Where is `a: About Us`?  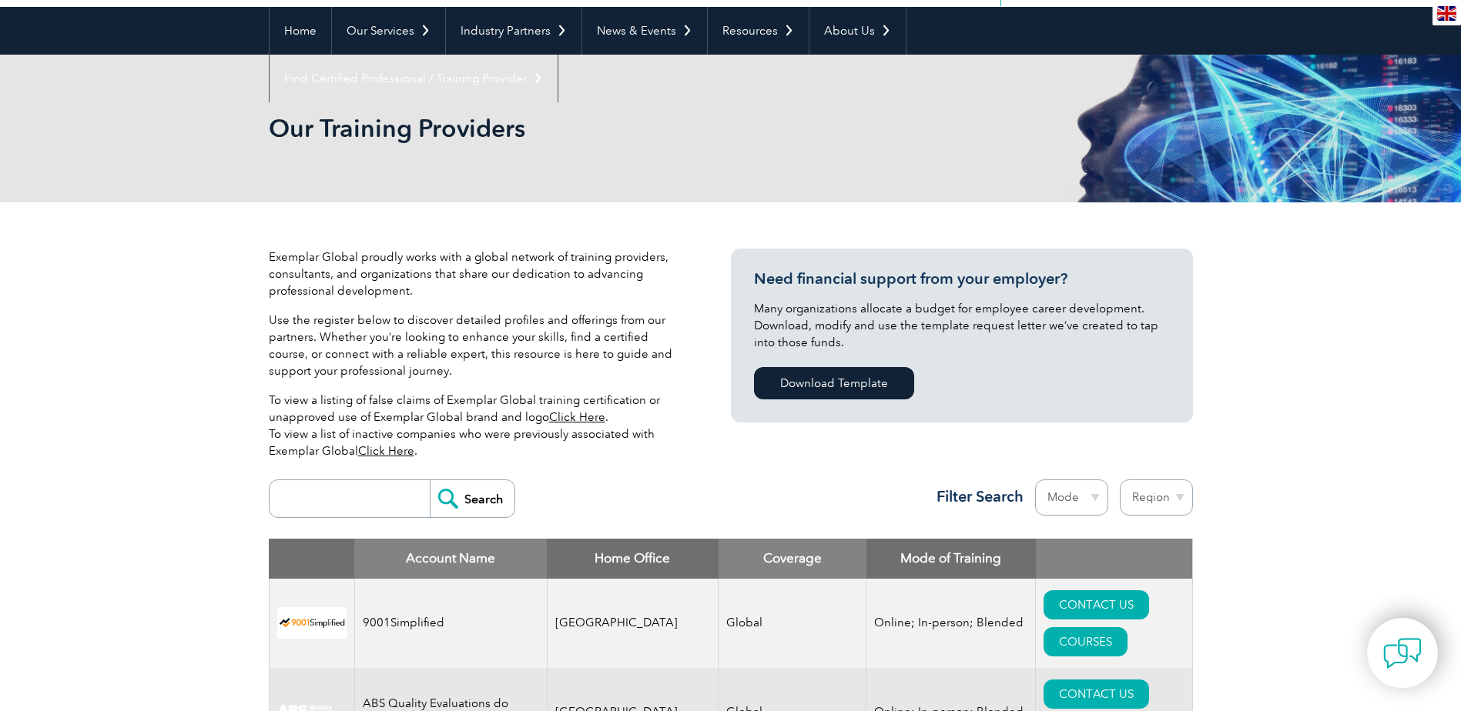 a: About Us is located at coordinates (857, 31).